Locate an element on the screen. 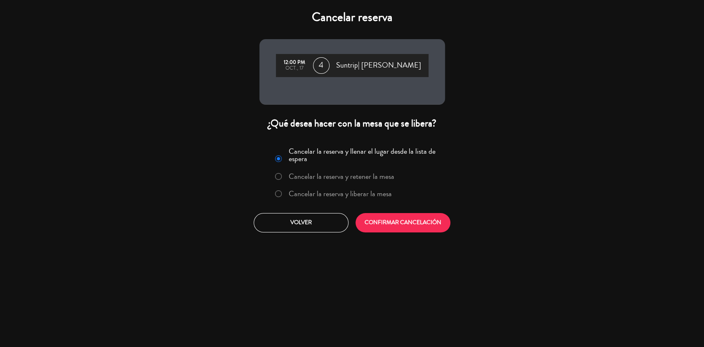  h4: Cancelar reserva is located at coordinates (352, 17).